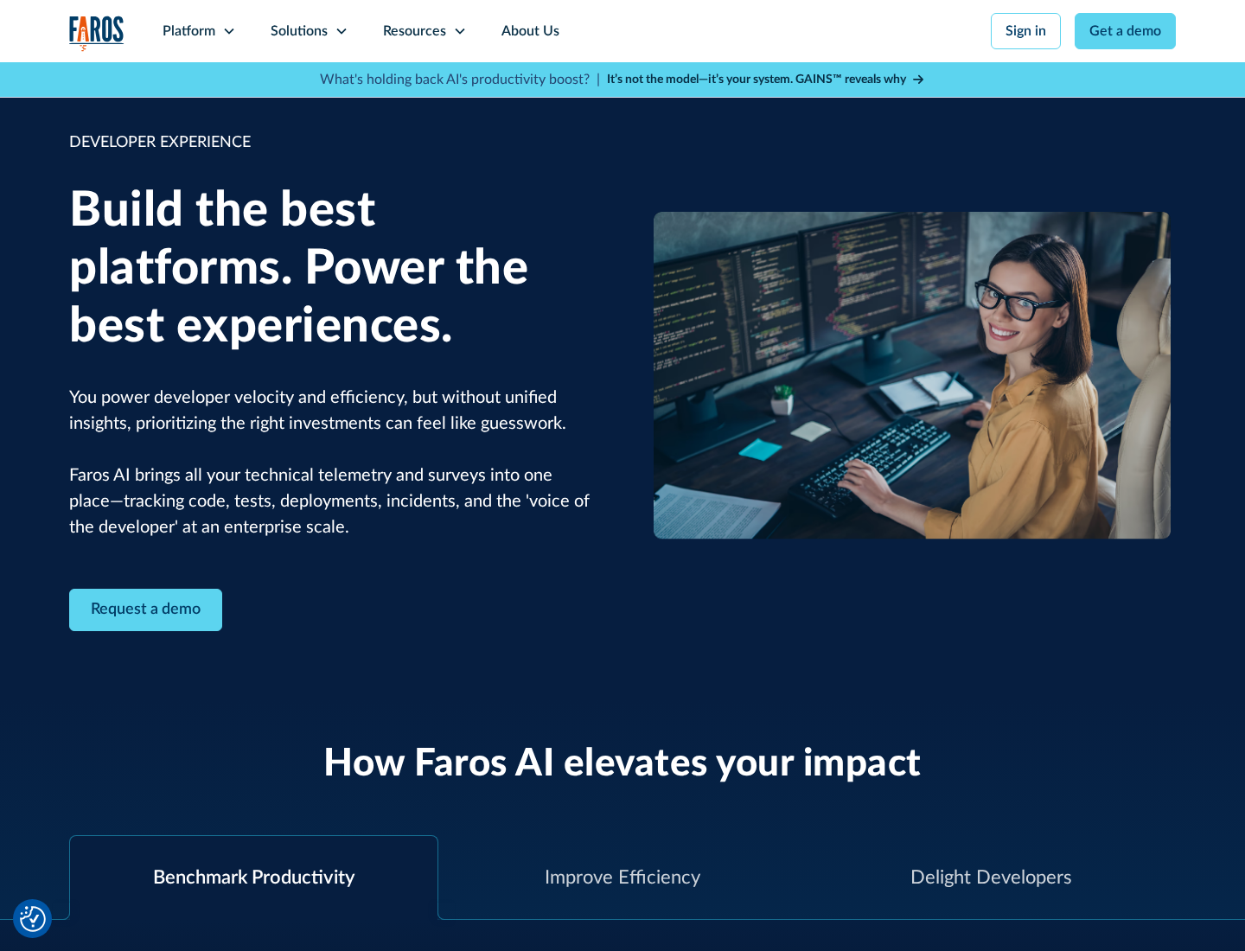 This screenshot has height=951, width=1245. Describe the element at coordinates (622, 764) in the screenshot. I see `h2: How Faros AI elevates your impact` at that location.